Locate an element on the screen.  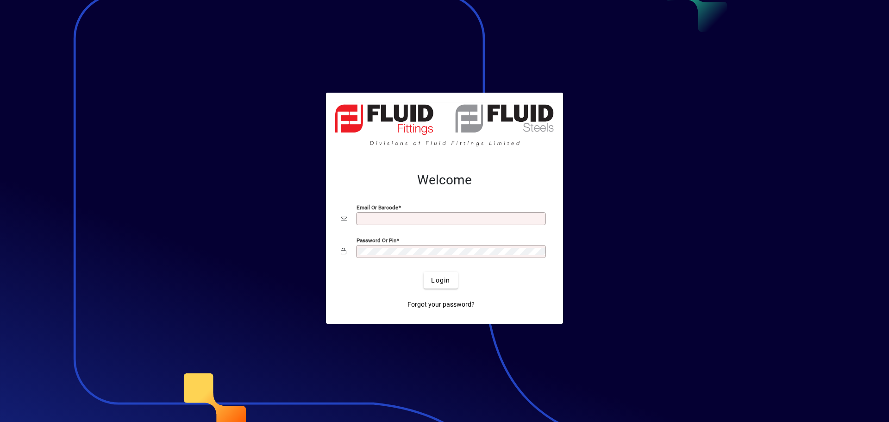
mat-label: Password or Pin is located at coordinates (376, 240).